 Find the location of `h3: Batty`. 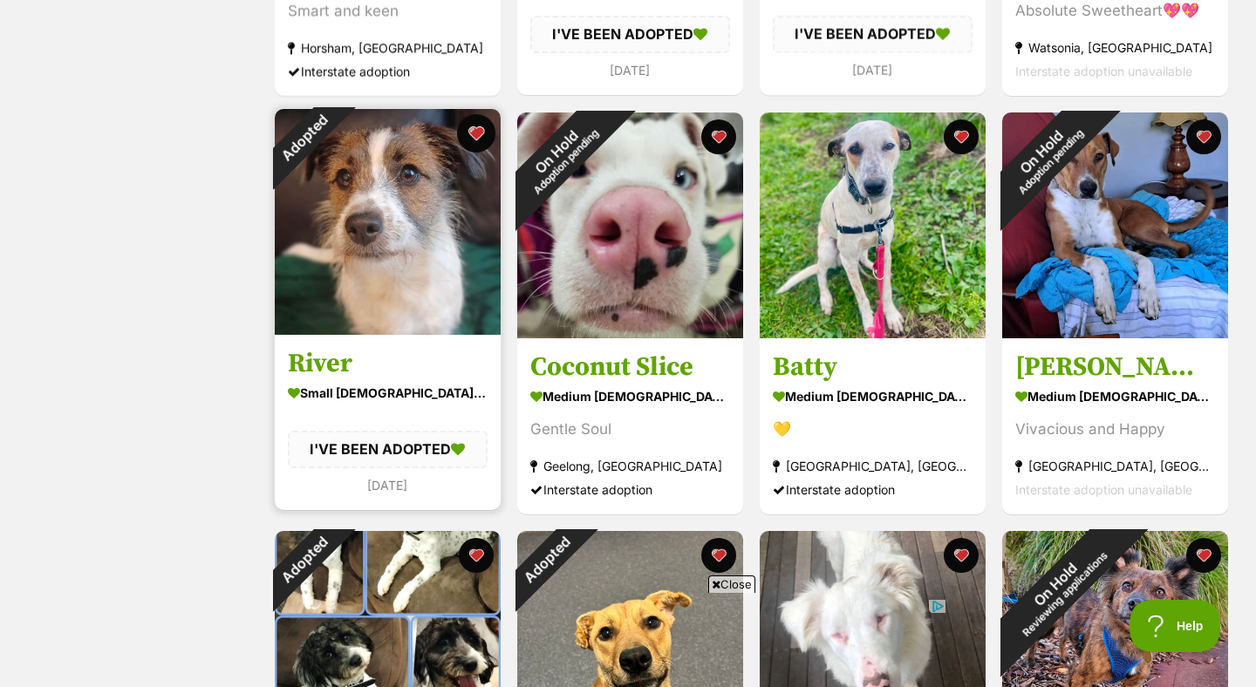

h3: Batty is located at coordinates (872, 367).